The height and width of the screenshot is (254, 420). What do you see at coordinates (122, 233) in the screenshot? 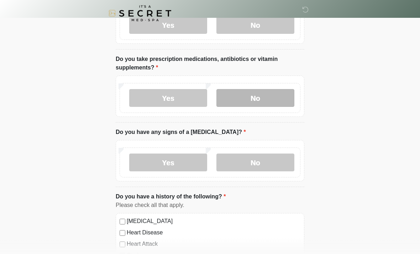
I see `input: Heart Disease` at bounding box center [122, 233].